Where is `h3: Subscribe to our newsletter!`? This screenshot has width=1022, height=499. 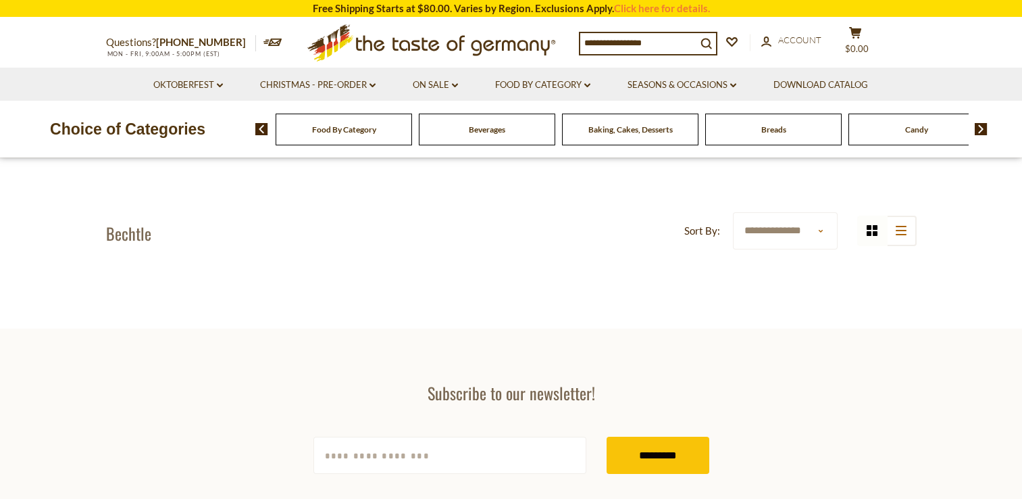 h3: Subscribe to our newsletter! is located at coordinates (511, 393).